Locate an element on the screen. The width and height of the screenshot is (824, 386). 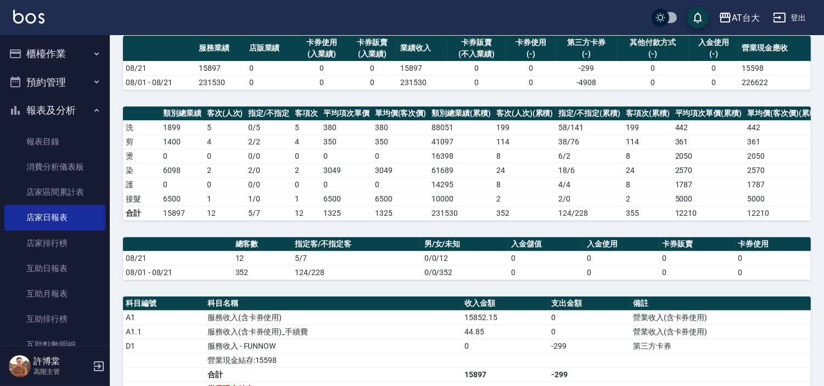
button: 登出 is located at coordinates (789, 18).